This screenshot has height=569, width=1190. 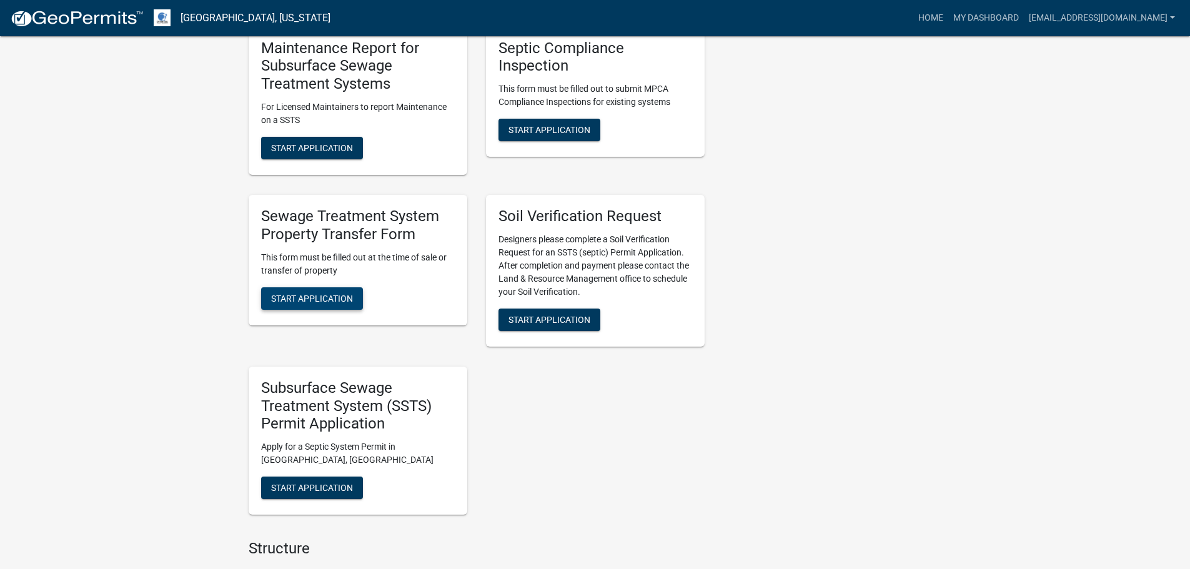 I want to click on h5: Soil Verification Request, so click(x=595, y=216).